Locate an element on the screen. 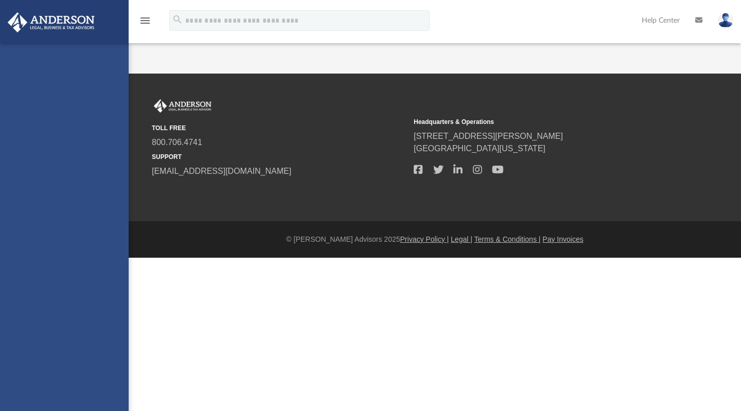  a: menu is located at coordinates (145, 23).